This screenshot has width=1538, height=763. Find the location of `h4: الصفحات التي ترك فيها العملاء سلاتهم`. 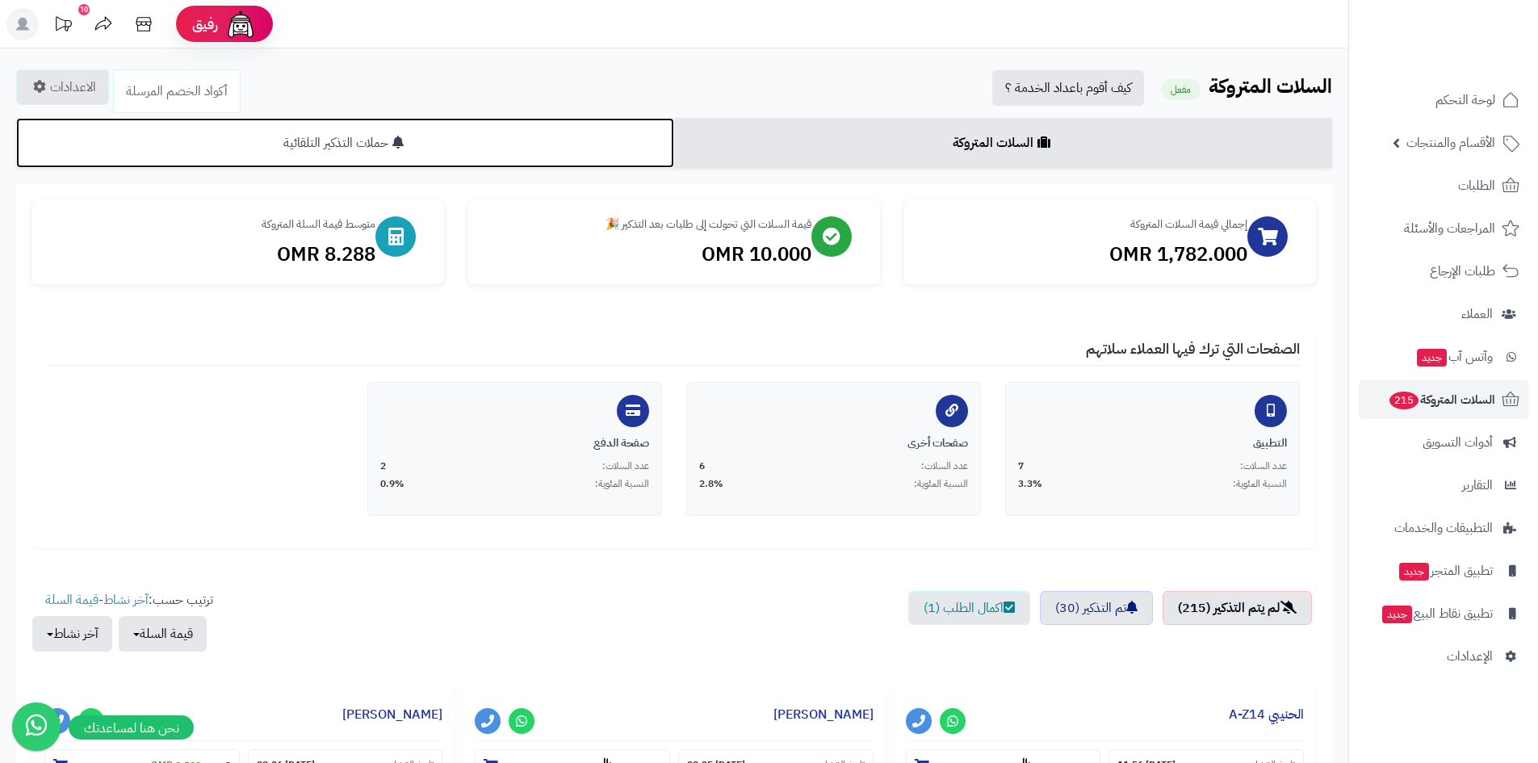

h4: الصفحات التي ترك فيها العملاء سلاتهم is located at coordinates (674, 353).